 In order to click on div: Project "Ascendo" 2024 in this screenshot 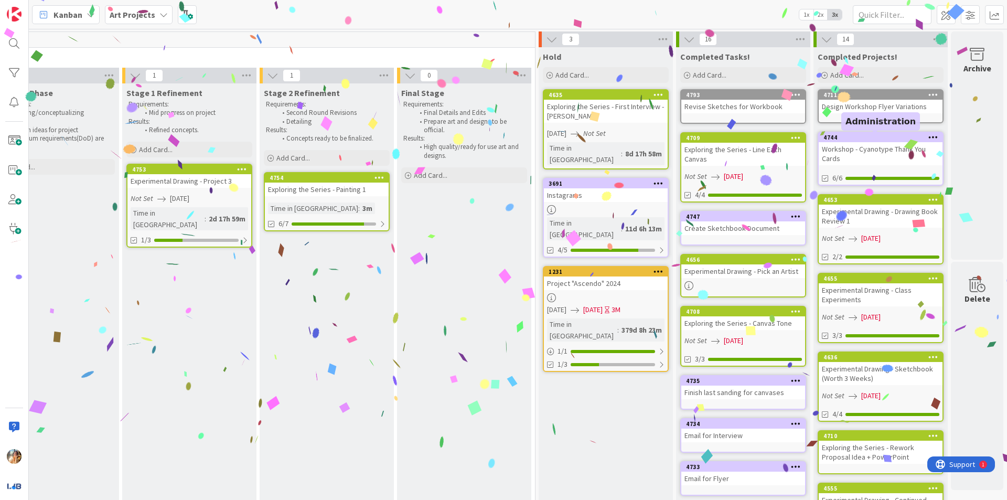, I will do `click(606, 283)`.